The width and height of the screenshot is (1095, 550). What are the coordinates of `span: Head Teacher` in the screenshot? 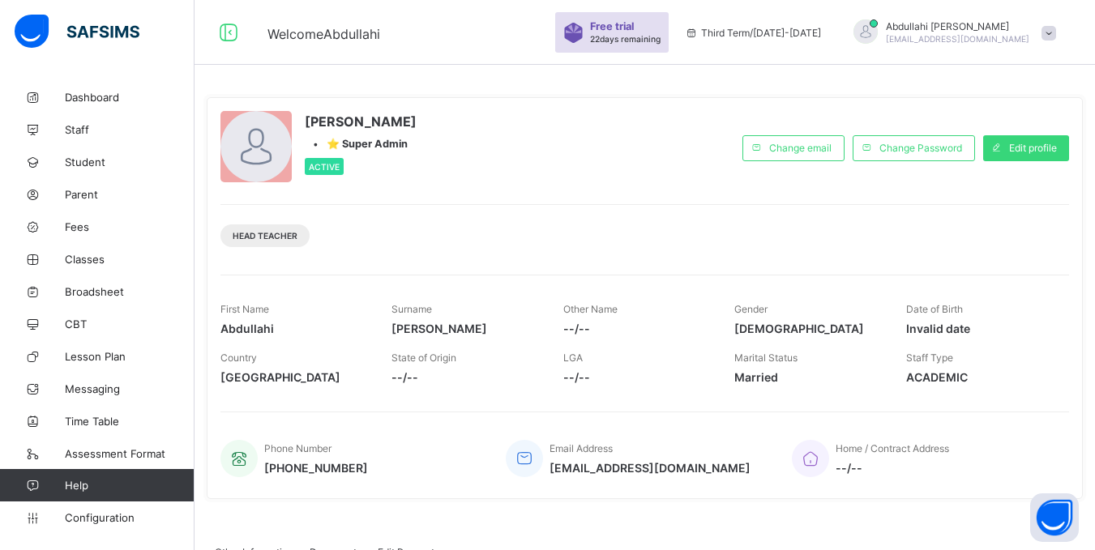 It's located at (265, 236).